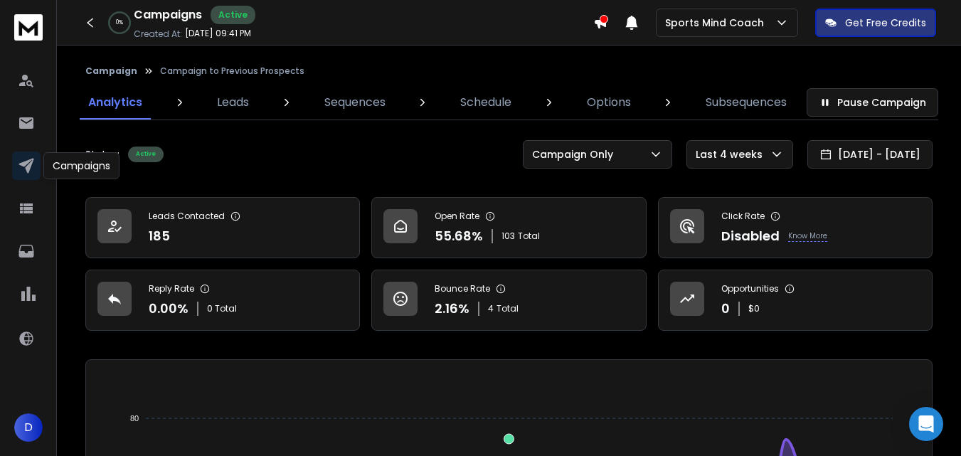  What do you see at coordinates (754, 309) in the screenshot?
I see `p: $ 0` at bounding box center [754, 309].